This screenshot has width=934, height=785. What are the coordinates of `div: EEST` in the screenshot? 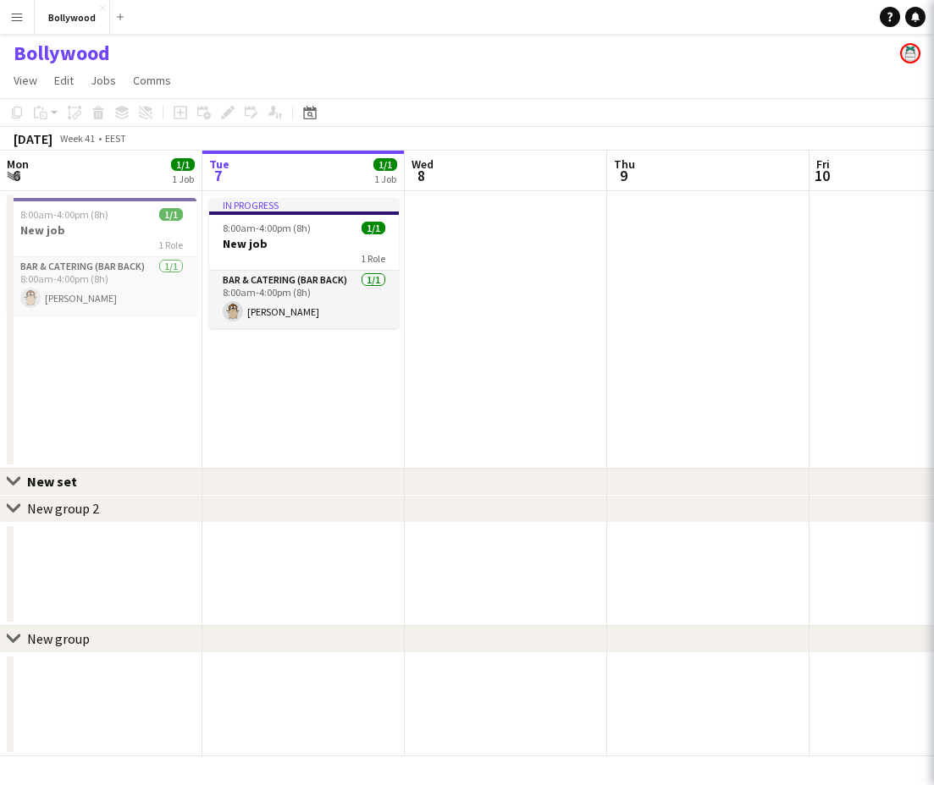 It's located at (115, 138).